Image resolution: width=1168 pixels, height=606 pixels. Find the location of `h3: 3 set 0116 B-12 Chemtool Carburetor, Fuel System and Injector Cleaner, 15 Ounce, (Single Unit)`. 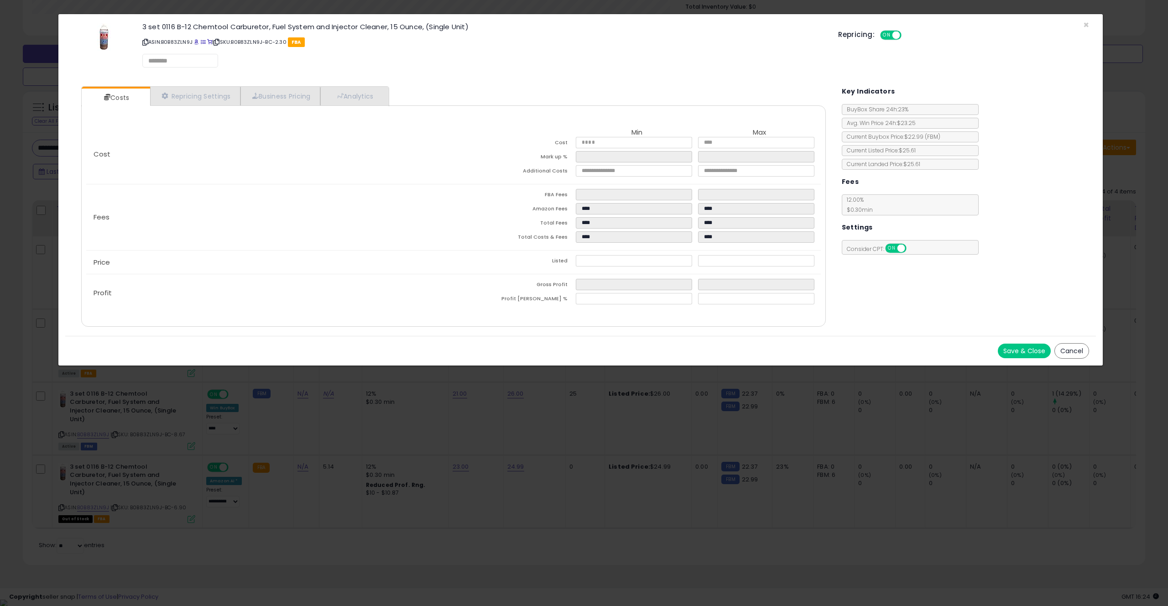

h3: 3 set 0116 B-12 Chemtool Carburetor, Fuel System and Injector Cleaner, 15 Ounce, (Single Unit) is located at coordinates (483, 26).